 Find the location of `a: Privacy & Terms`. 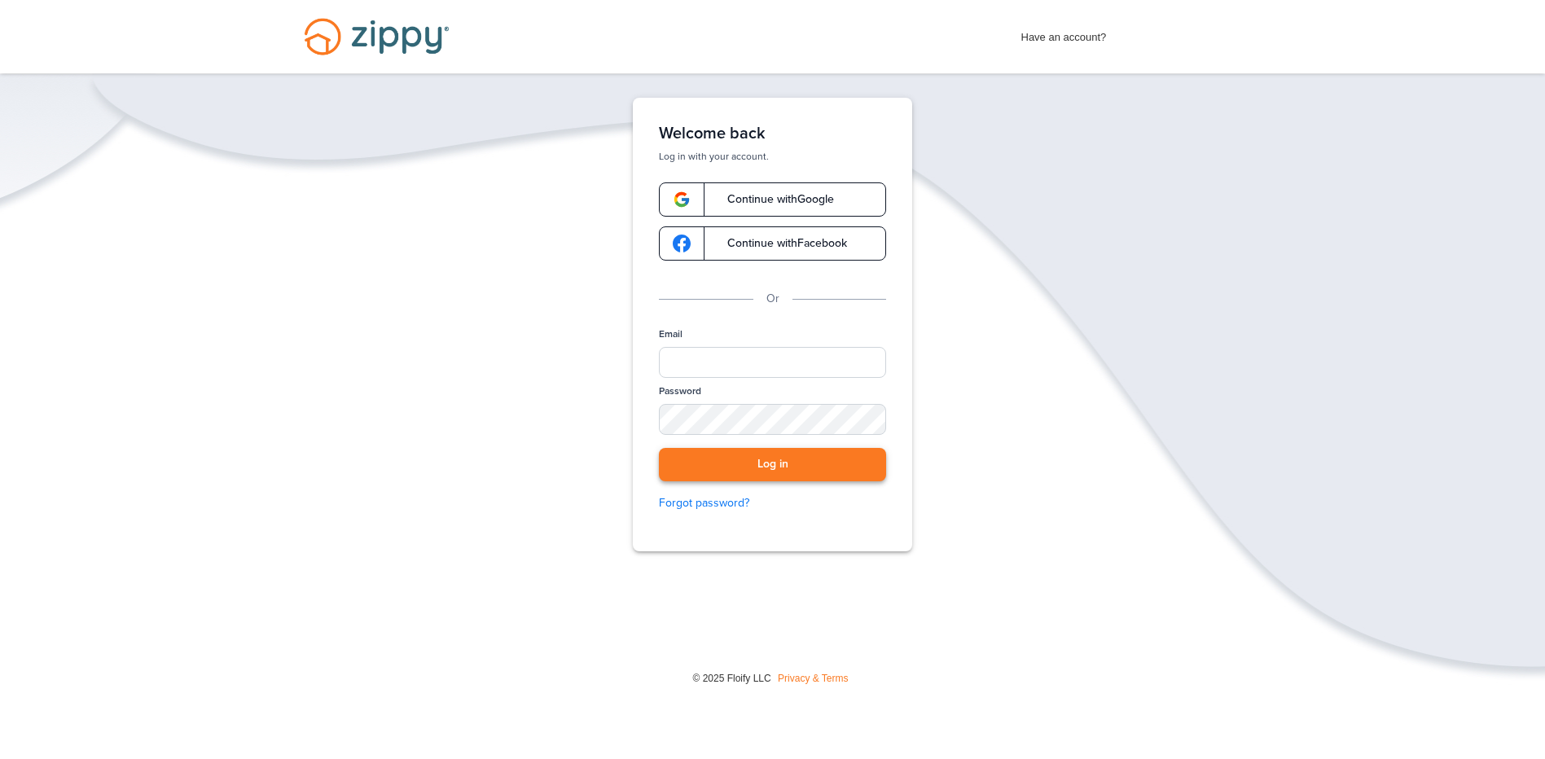

a: Privacy & Terms is located at coordinates (813, 679).